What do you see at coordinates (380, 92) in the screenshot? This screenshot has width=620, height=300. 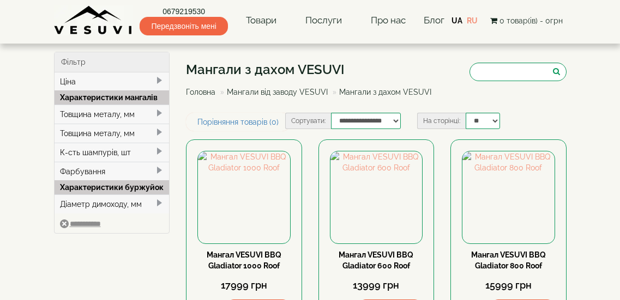 I see `li: Мангали з дахом VESUVI` at bounding box center [380, 92].